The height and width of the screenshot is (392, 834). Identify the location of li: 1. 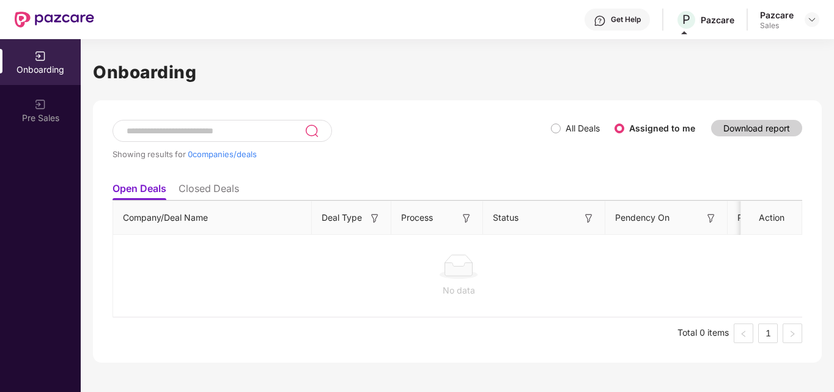
(768, 333).